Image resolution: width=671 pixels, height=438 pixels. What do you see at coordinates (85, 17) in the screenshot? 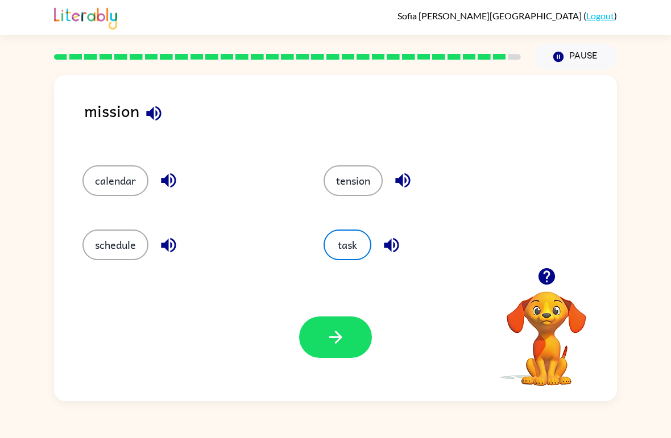
I see `img: Literably` at bounding box center [85, 17].